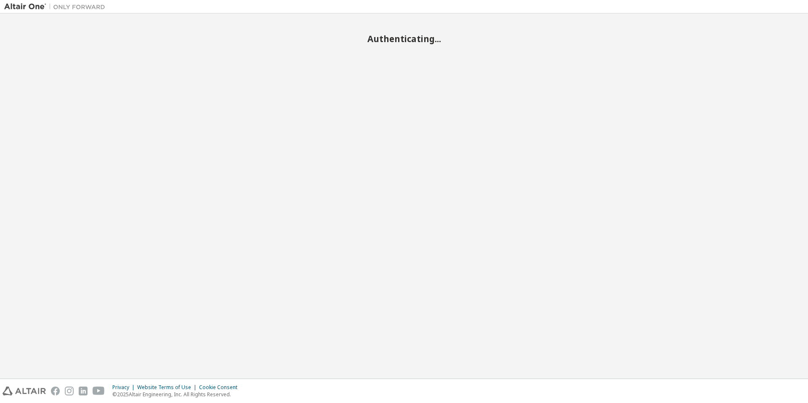 The image size is (808, 403). I want to click on img: linkedin.svg, so click(83, 391).